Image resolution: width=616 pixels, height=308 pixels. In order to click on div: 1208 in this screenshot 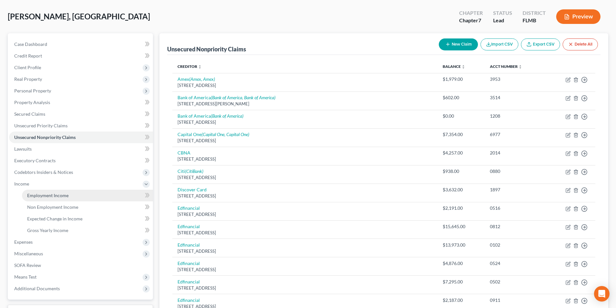, I will do `click(515, 116)`.